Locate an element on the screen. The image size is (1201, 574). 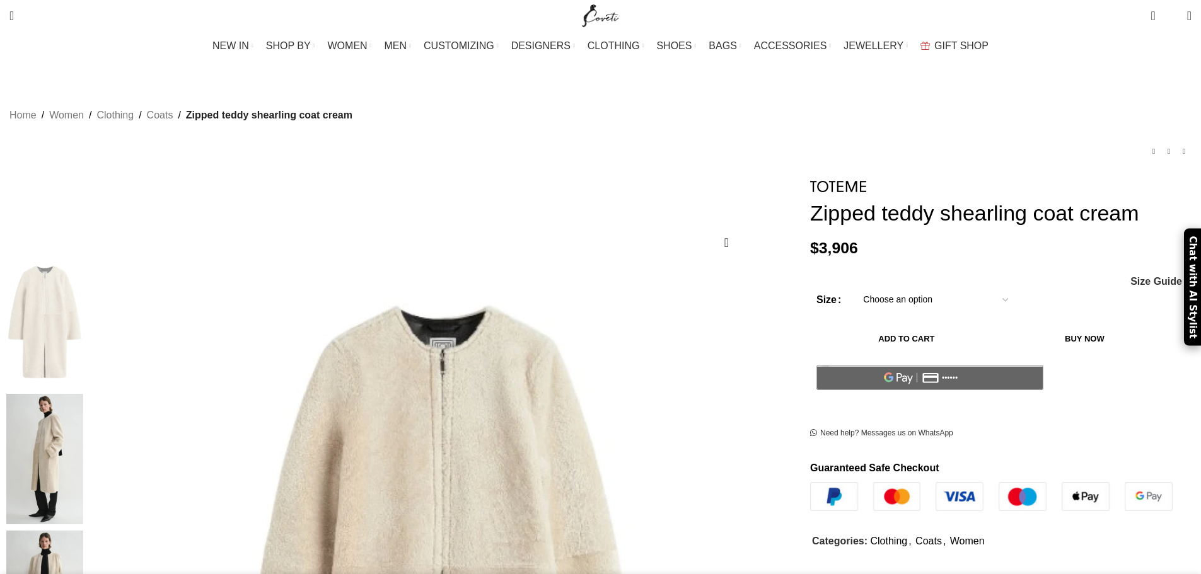
a: JEWELLERY is located at coordinates (875, 46).